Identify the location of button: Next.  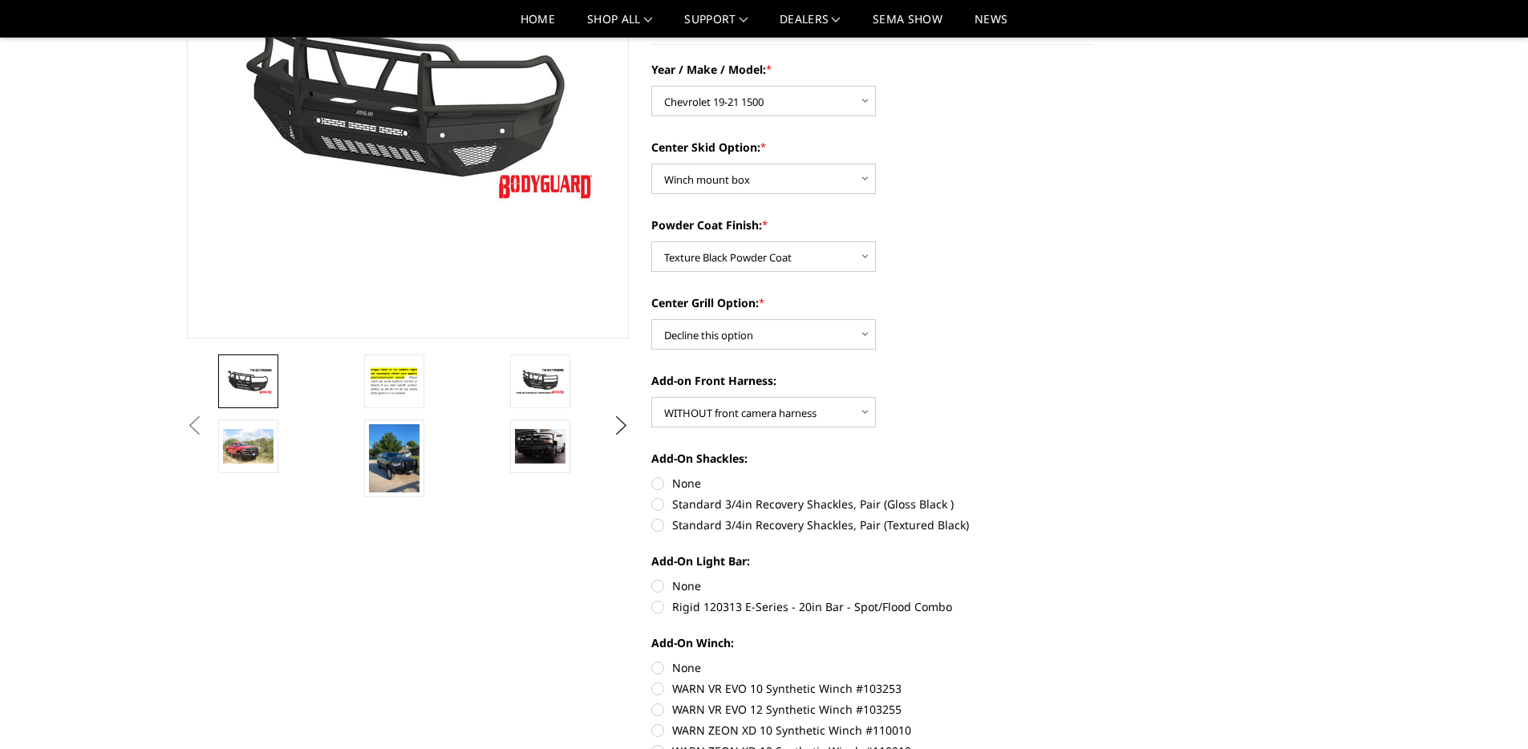
(621, 426).